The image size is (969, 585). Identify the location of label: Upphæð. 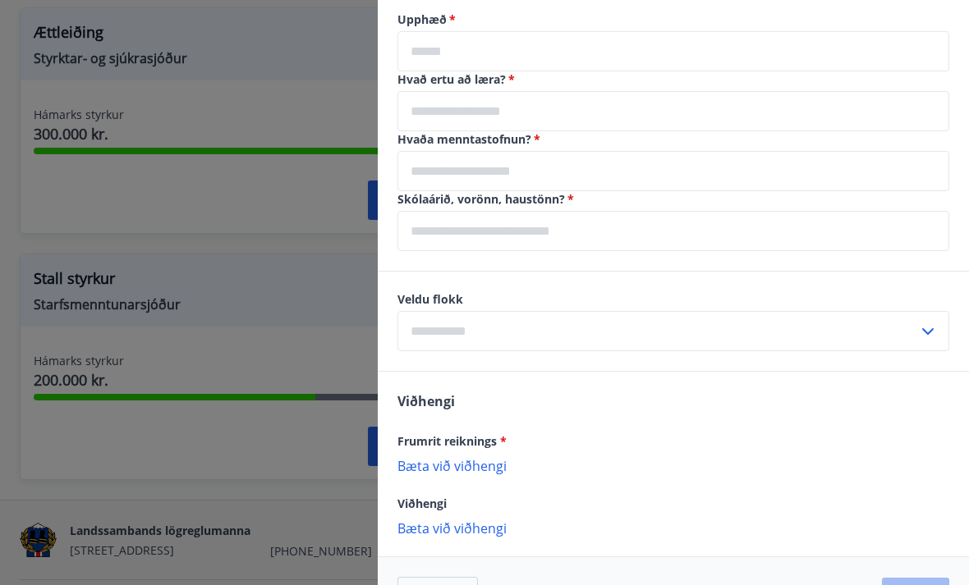
(673, 20).